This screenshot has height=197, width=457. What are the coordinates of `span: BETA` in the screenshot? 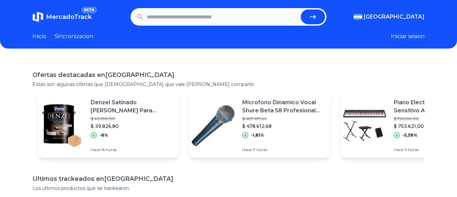 It's located at (89, 10).